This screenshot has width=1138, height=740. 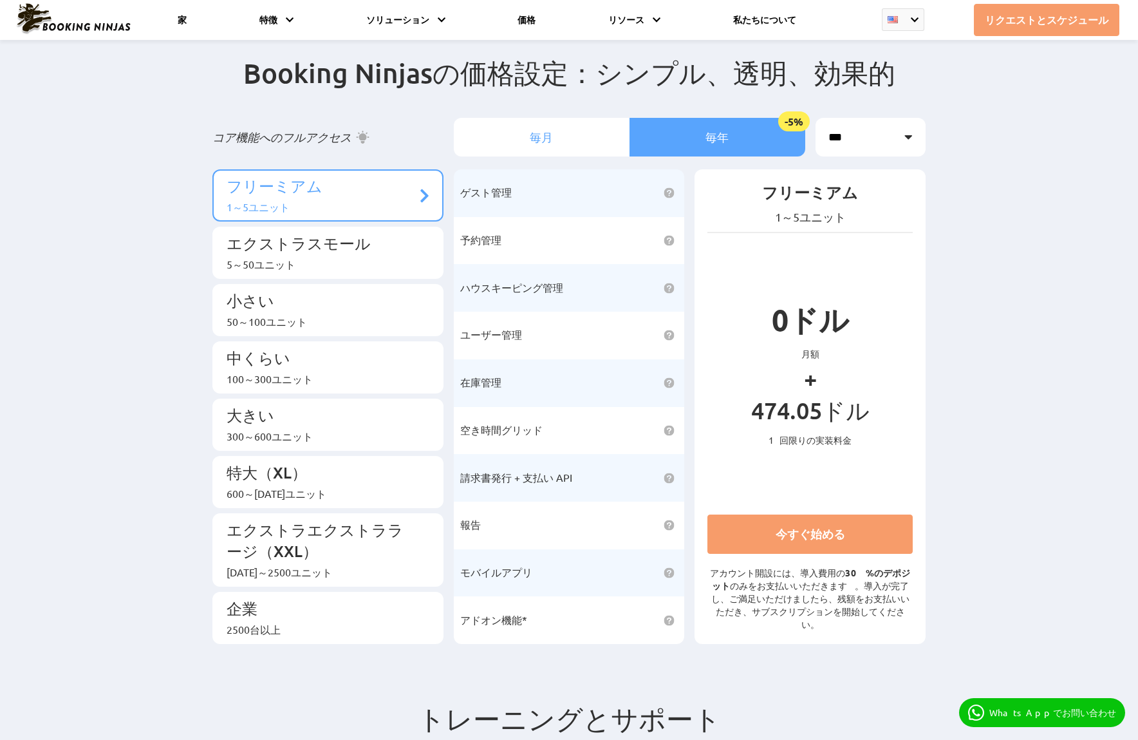 I want to click on font: アドオン機能*, so click(x=494, y=619).